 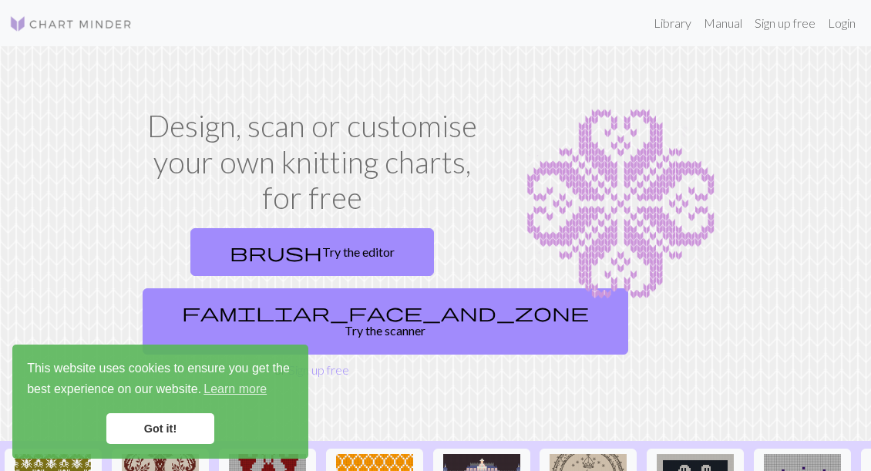 I want to click on a: Manual, so click(x=723, y=23).